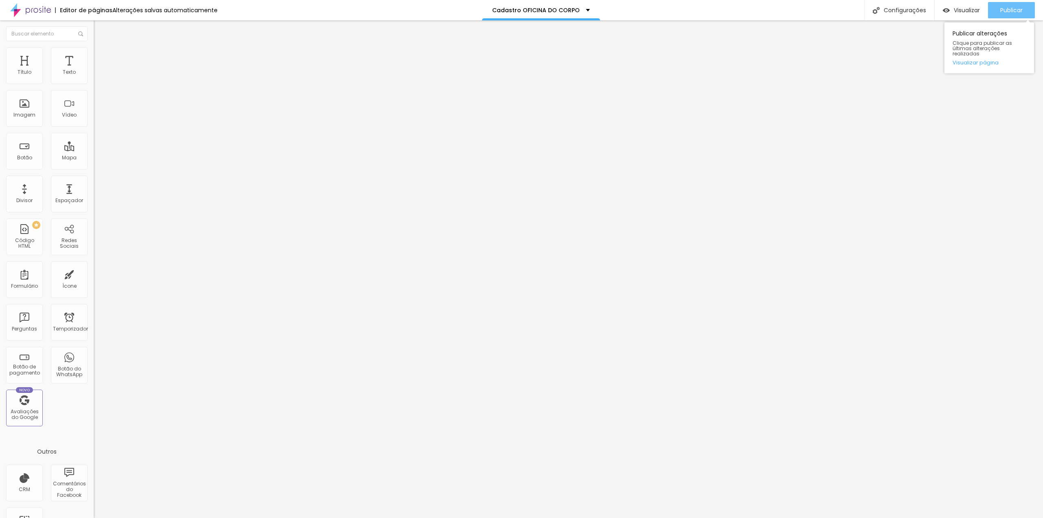 The height and width of the screenshot is (518, 1043). Describe the element at coordinates (982, 48) in the screenshot. I see `font: Clique para publicar as últimas alterações realizadas` at that location.